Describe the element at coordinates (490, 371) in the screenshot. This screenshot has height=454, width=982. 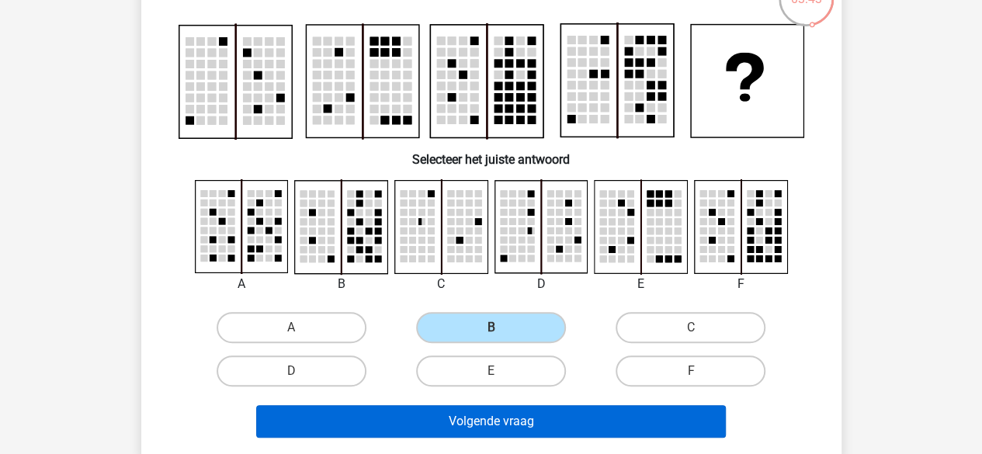
I see `label: E` at that location.